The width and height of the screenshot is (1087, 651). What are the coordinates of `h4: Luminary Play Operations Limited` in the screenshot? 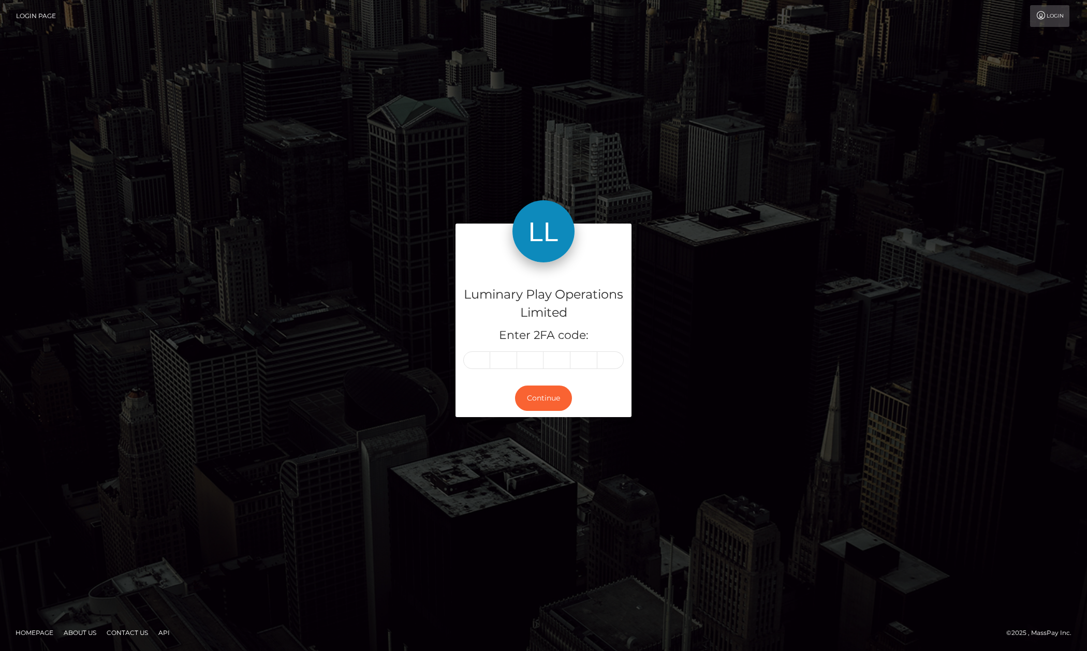 It's located at (543, 304).